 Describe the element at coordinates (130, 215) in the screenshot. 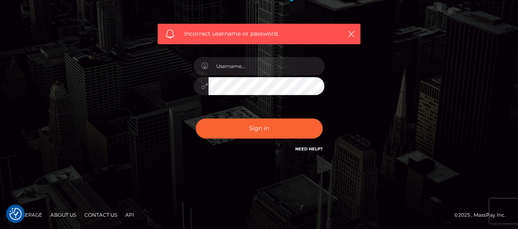

I see `a: API` at that location.